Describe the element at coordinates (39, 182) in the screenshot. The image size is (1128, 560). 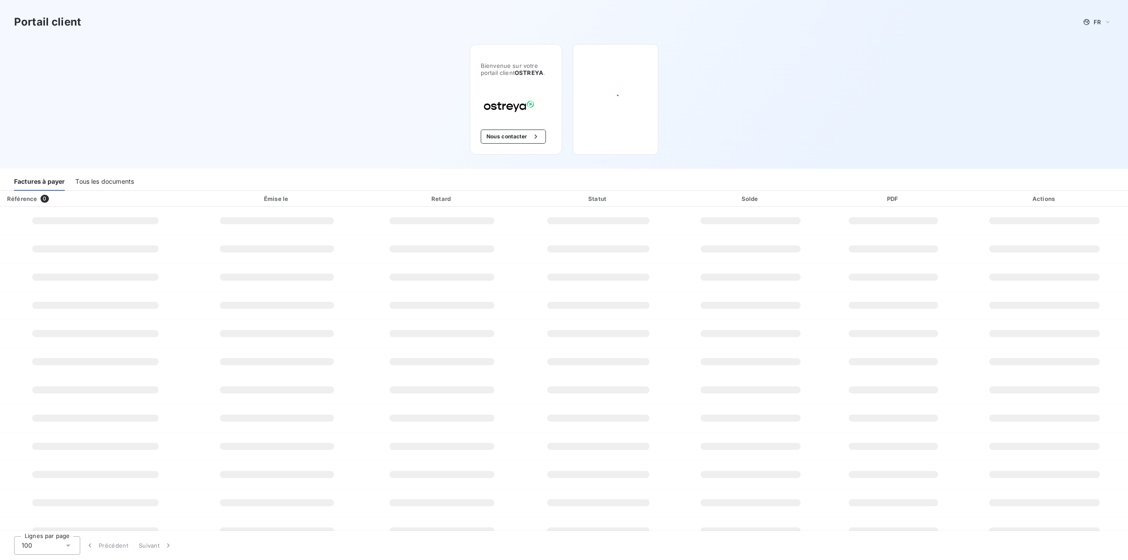
I see `div: Factures à payer` at that location.